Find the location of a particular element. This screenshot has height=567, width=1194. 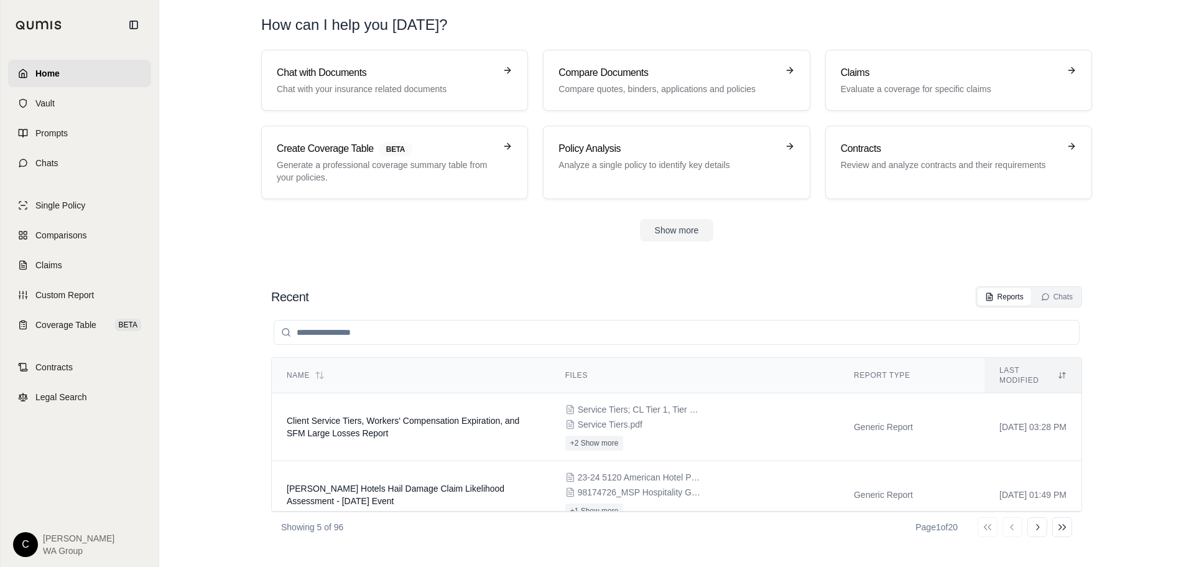

a: Chats is located at coordinates (80, 163).